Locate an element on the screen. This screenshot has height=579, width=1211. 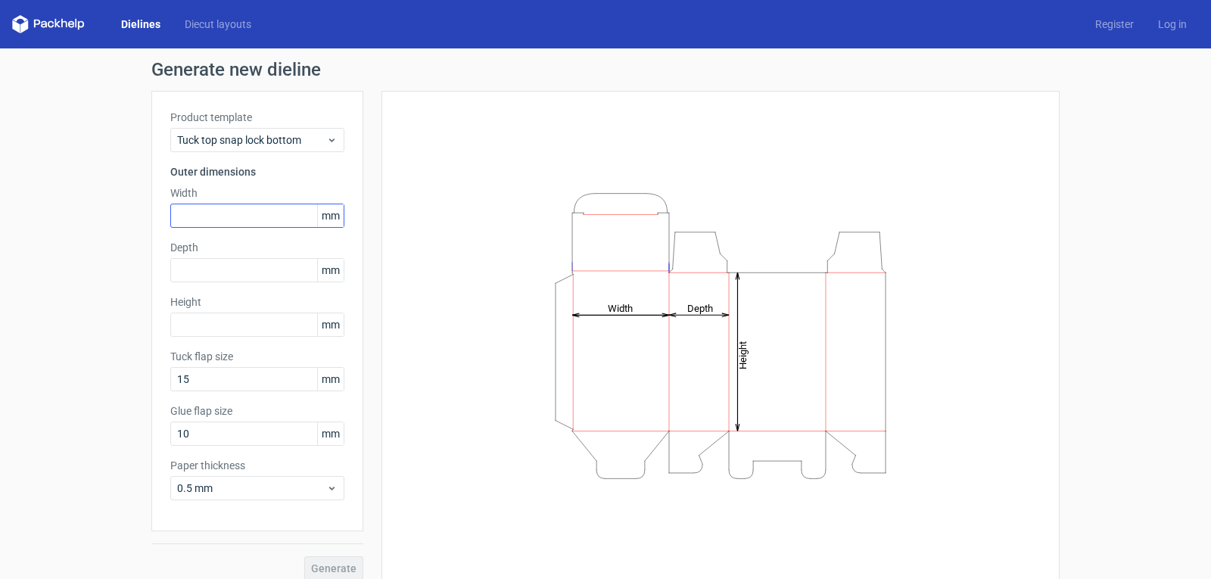
label: Product template is located at coordinates (257, 117).